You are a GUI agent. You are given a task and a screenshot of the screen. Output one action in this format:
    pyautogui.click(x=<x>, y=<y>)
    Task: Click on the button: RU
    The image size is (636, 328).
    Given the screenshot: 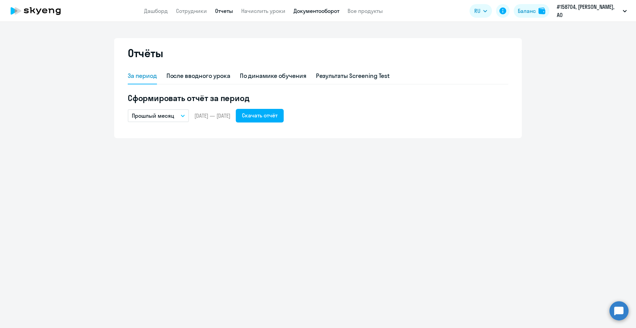 What is the action you would take?
    pyautogui.click(x=481, y=11)
    